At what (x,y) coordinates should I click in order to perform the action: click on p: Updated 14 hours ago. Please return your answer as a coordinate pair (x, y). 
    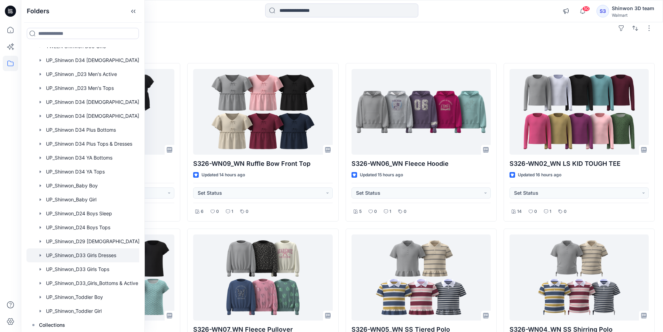
    Looking at the image, I should click on (223, 175).